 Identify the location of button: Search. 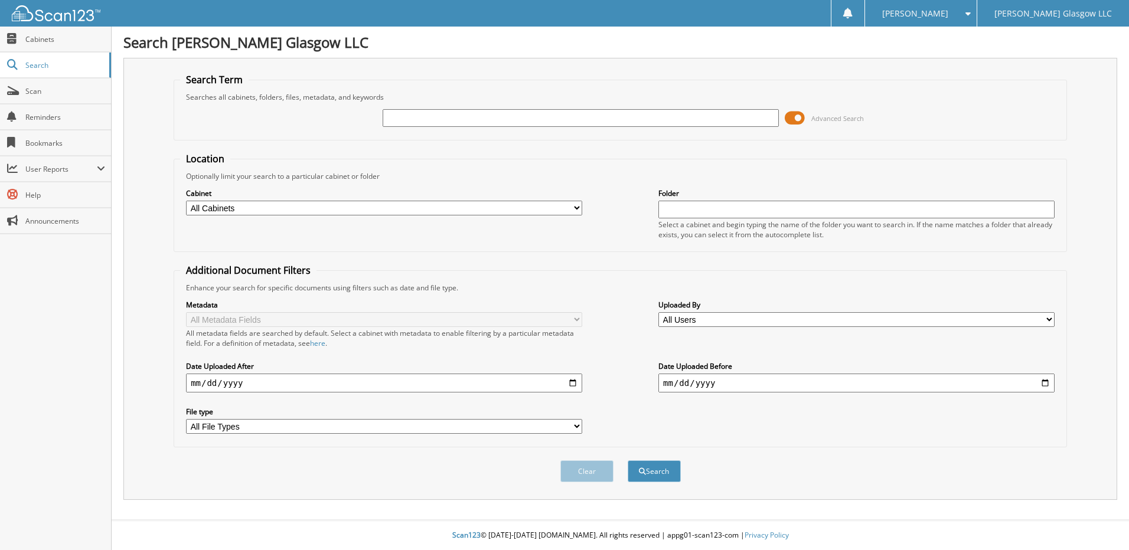
(654, 471).